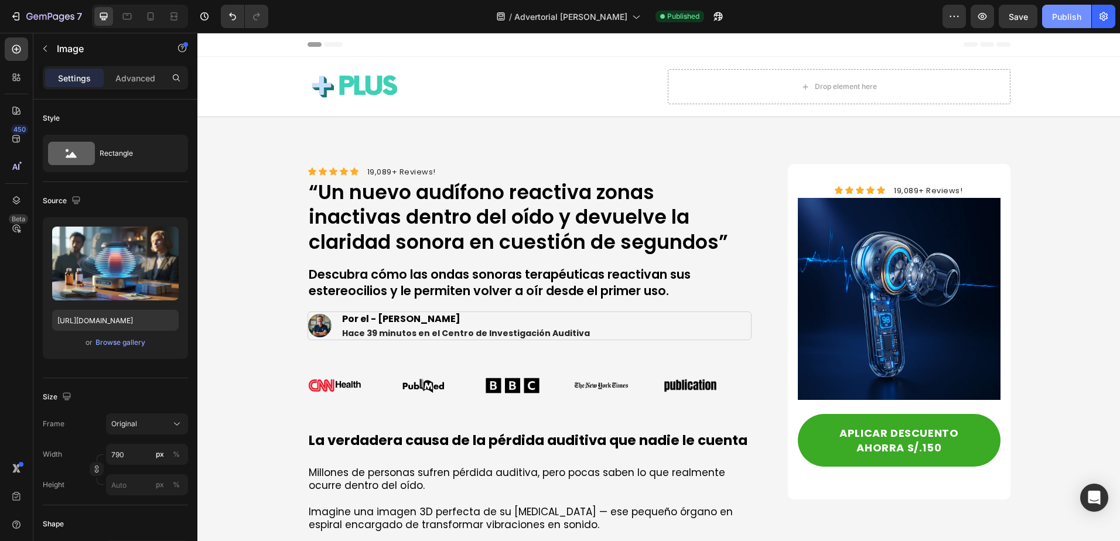  What do you see at coordinates (1094, 498) in the screenshot?
I see `div: Open Intercom Messenger` at bounding box center [1094, 498].